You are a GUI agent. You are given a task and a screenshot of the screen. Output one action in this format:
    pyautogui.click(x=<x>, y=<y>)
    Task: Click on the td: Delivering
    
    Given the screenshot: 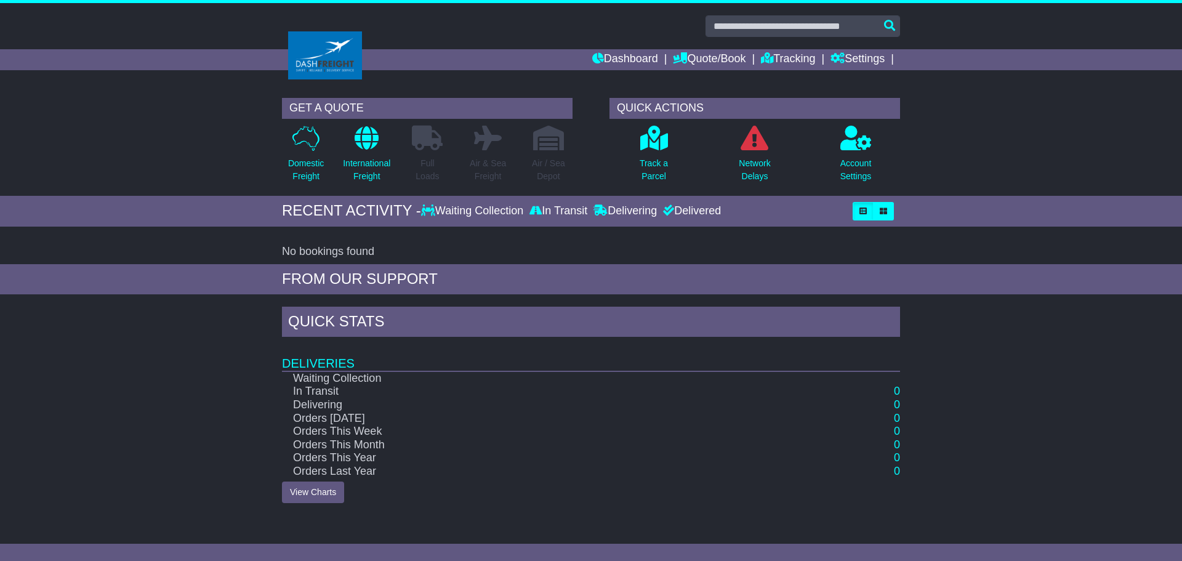 What is the action you would take?
    pyautogui.click(x=547, y=405)
    